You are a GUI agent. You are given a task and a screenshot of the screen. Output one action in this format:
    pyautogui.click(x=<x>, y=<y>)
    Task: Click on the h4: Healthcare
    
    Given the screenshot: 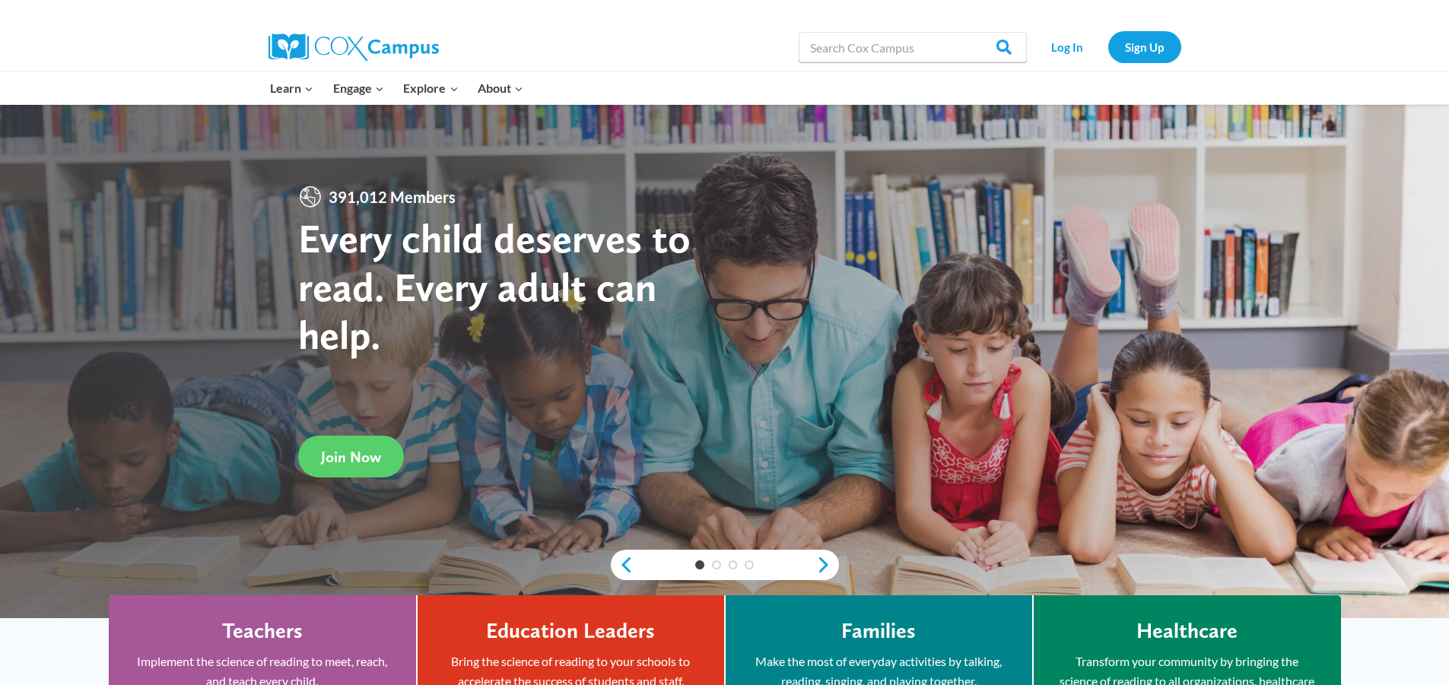 What is the action you would take?
    pyautogui.click(x=1187, y=631)
    